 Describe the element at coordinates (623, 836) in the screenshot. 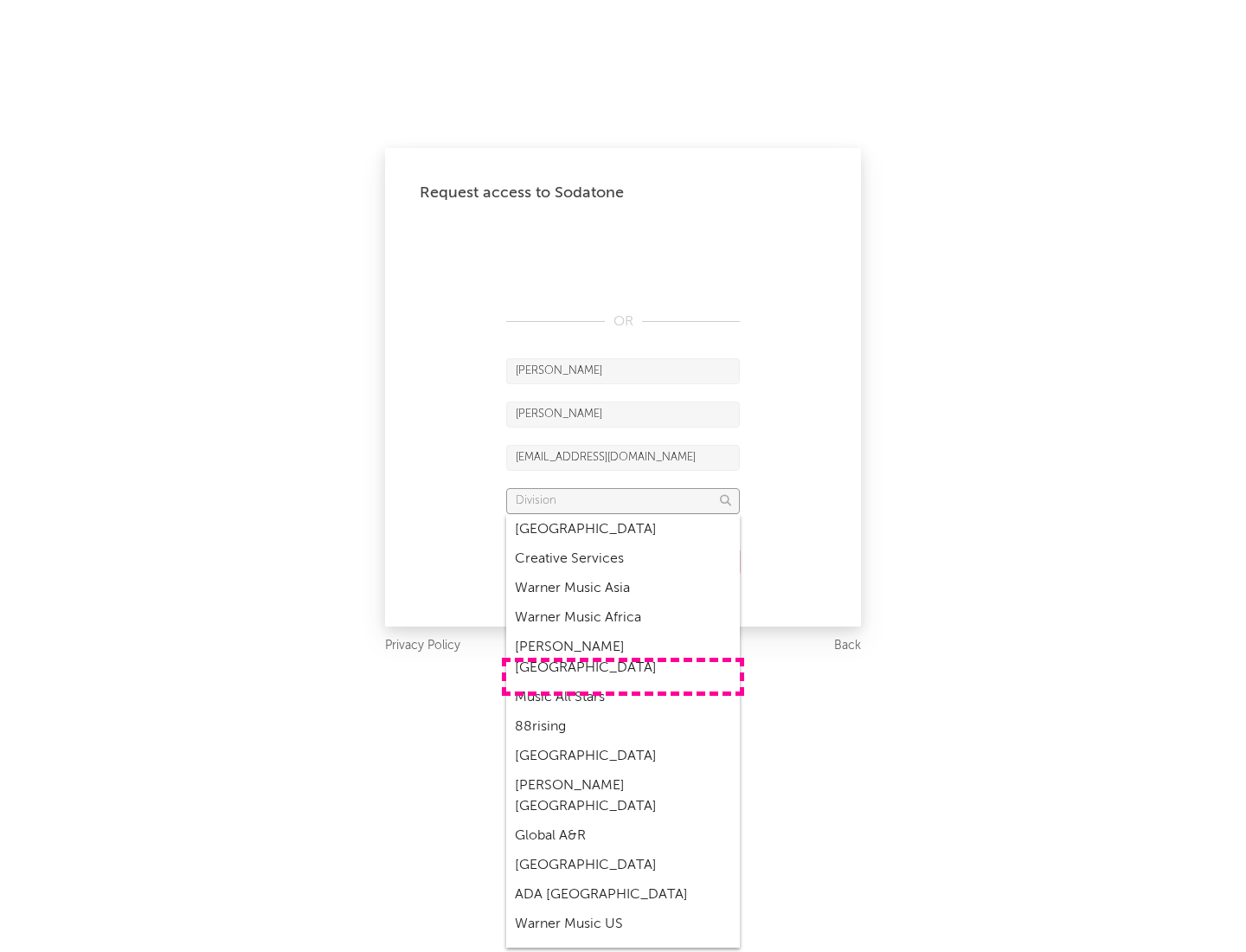

I see `div: Global A&R` at that location.